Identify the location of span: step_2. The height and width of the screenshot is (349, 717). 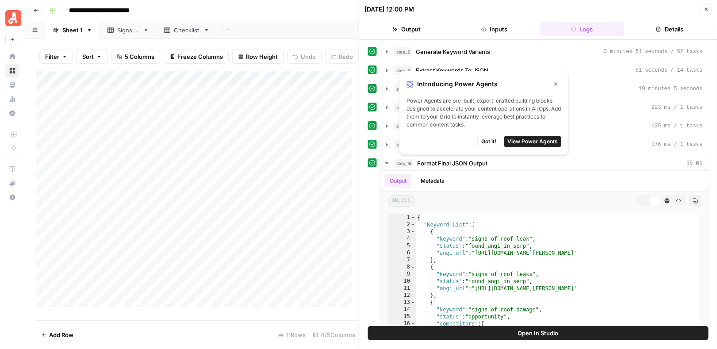
(403, 52).